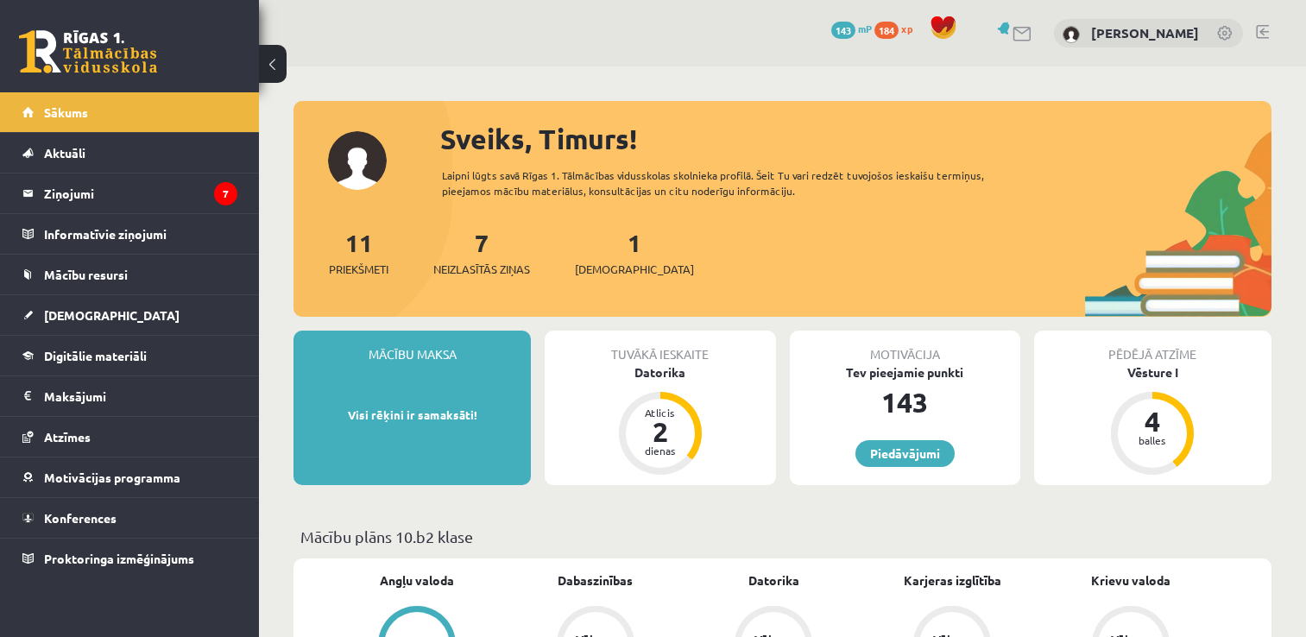 Image resolution: width=1306 pixels, height=637 pixels. What do you see at coordinates (660, 432) in the screenshot?
I see `div: 2` at bounding box center [660, 432].